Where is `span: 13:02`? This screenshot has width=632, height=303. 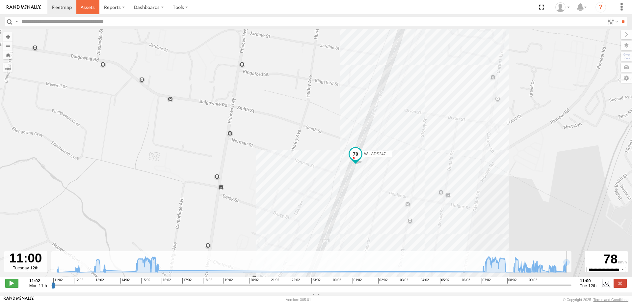 span: 13:02 is located at coordinates (99, 281).